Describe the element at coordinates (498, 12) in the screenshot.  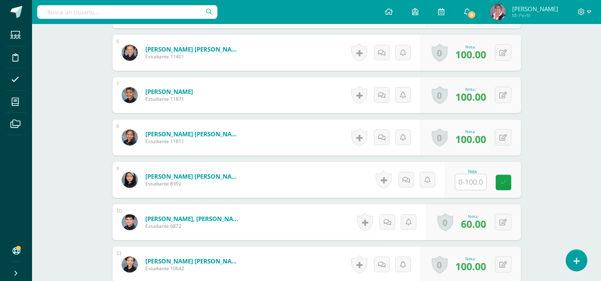
I see `img: de0b392ea95cf163f11ecc40b2d2a7f9.png` at that location.